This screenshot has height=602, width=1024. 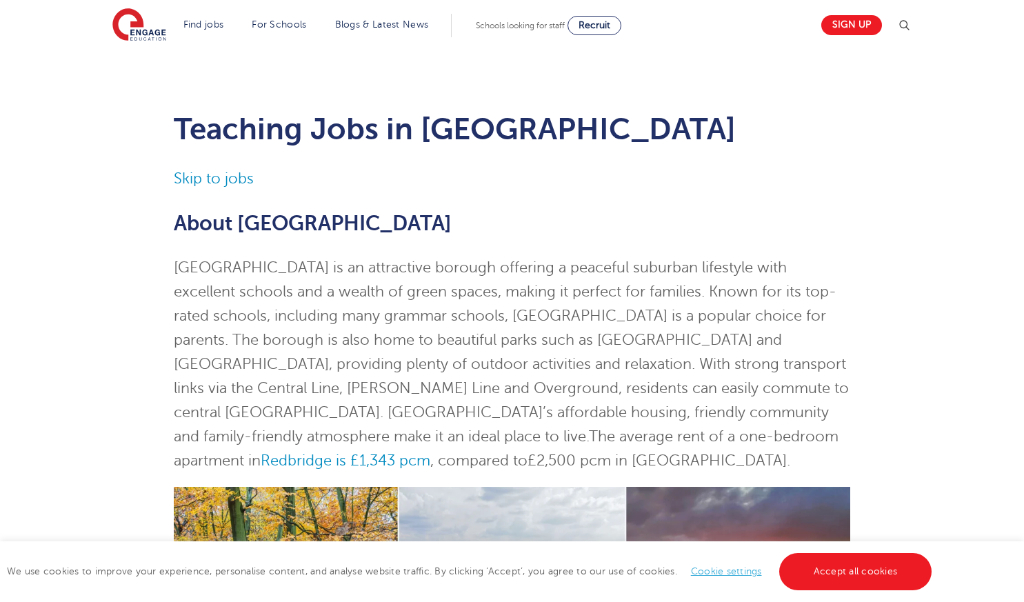 I want to click on img: Engage Education, so click(x=139, y=26).